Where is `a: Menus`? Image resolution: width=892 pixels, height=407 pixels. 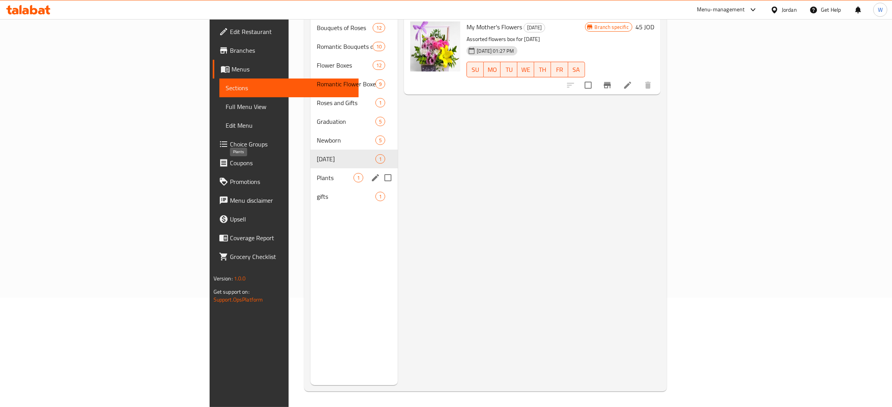
a: Menus is located at coordinates (285, 69).